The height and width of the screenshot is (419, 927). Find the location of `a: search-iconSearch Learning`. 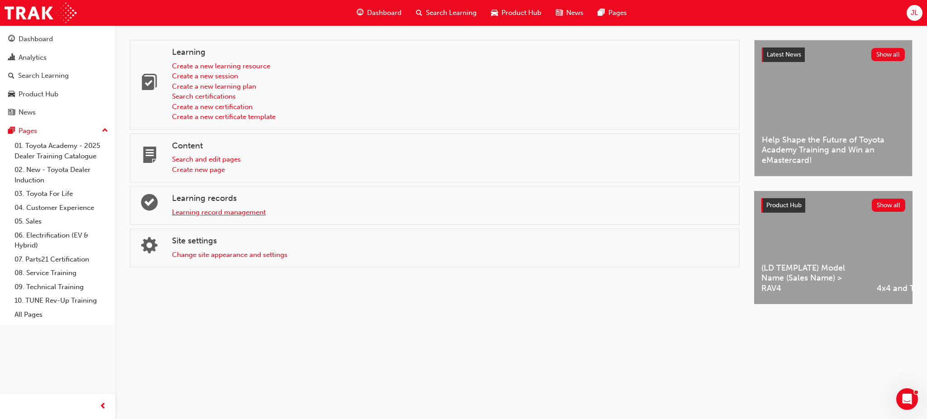

a: search-iconSearch Learning is located at coordinates (446, 13).